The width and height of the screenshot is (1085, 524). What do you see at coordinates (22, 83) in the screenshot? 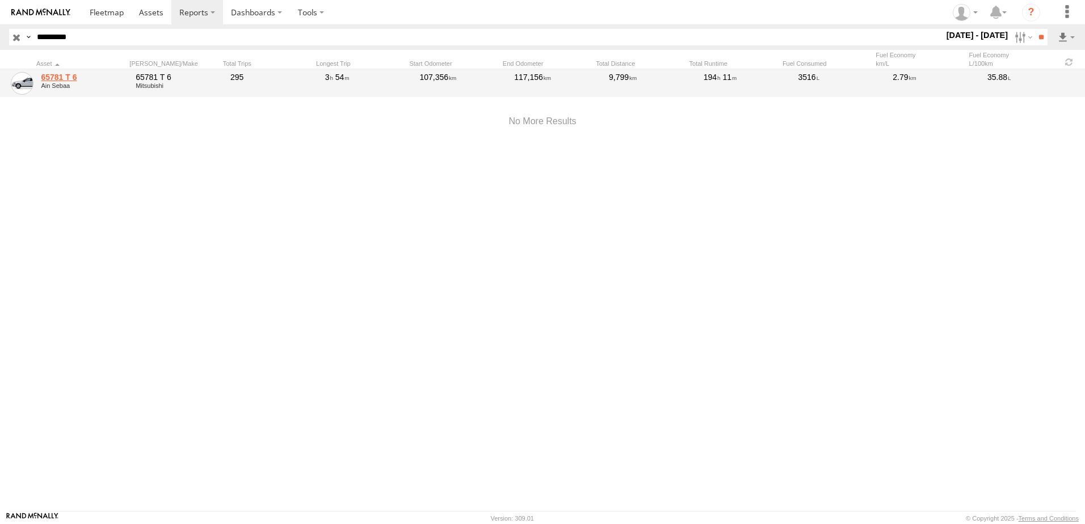
I see `a: View Asset Details` at bounding box center [22, 83].